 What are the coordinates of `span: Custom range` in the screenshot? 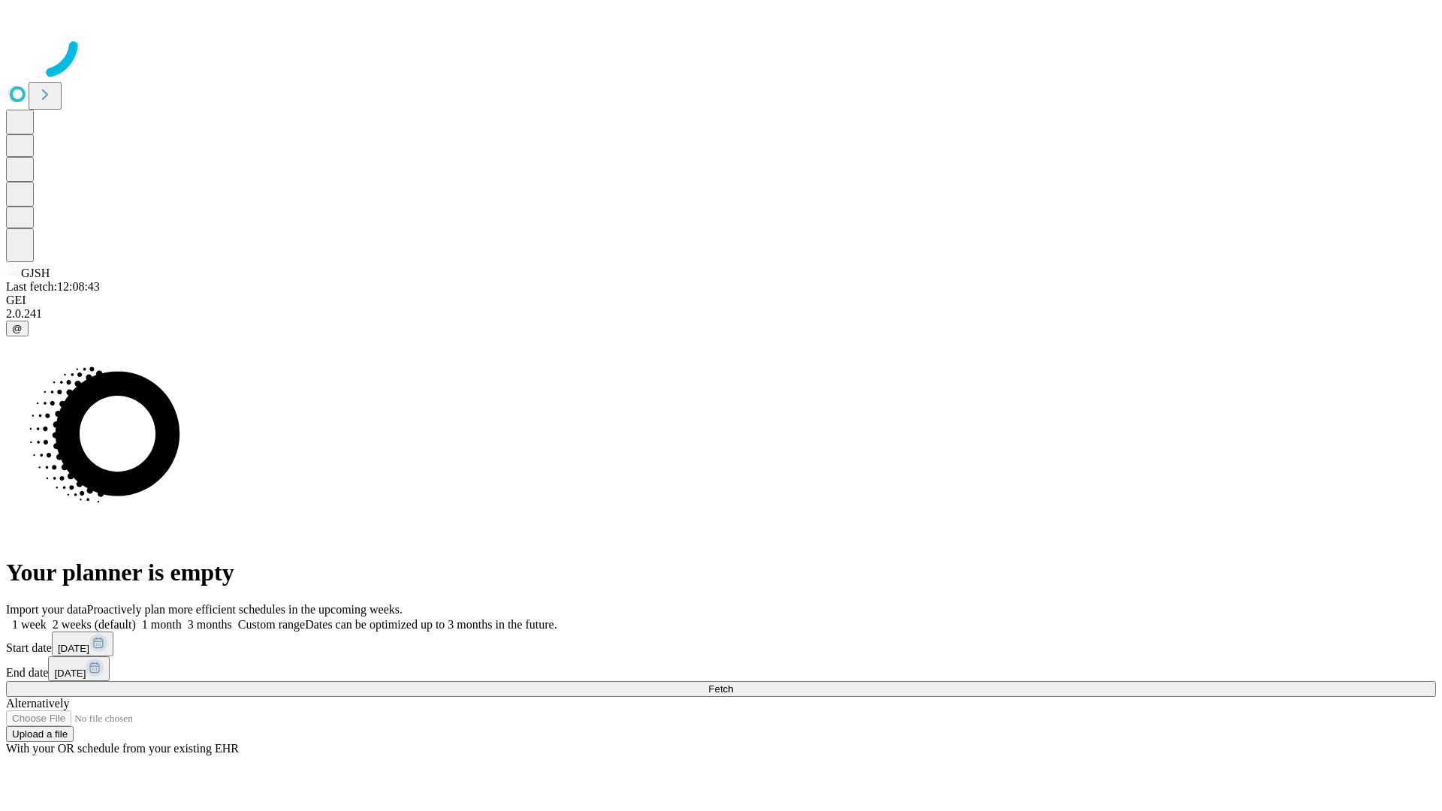 It's located at (271, 624).